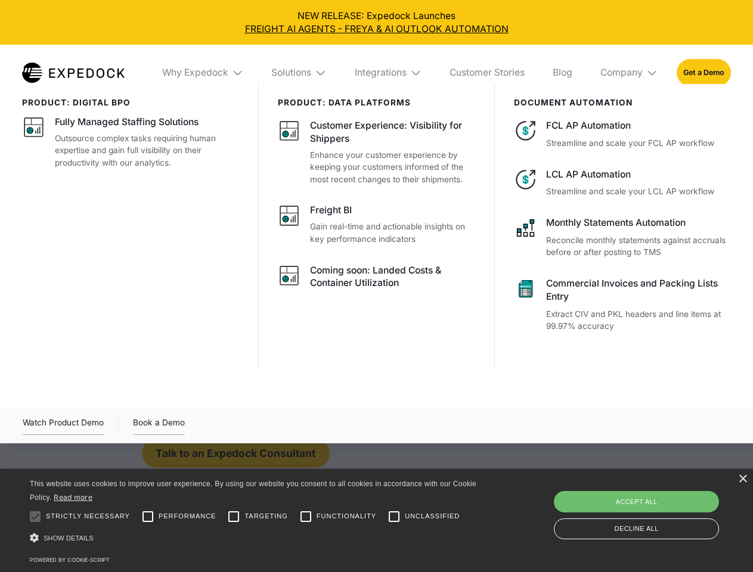 The height and width of the screenshot is (572, 753). What do you see at coordinates (638, 246) in the screenshot?
I see `p: Reconcile monthly statements against accruals before or after posting to TMS` at bounding box center [638, 246].